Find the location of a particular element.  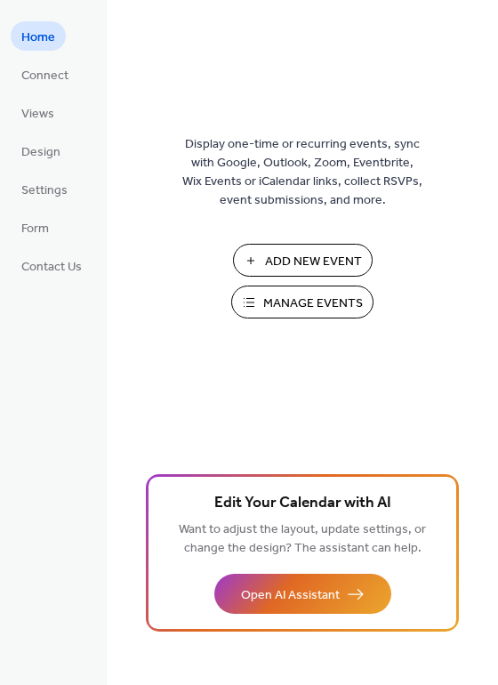

span: Manage Events is located at coordinates (313, 303).